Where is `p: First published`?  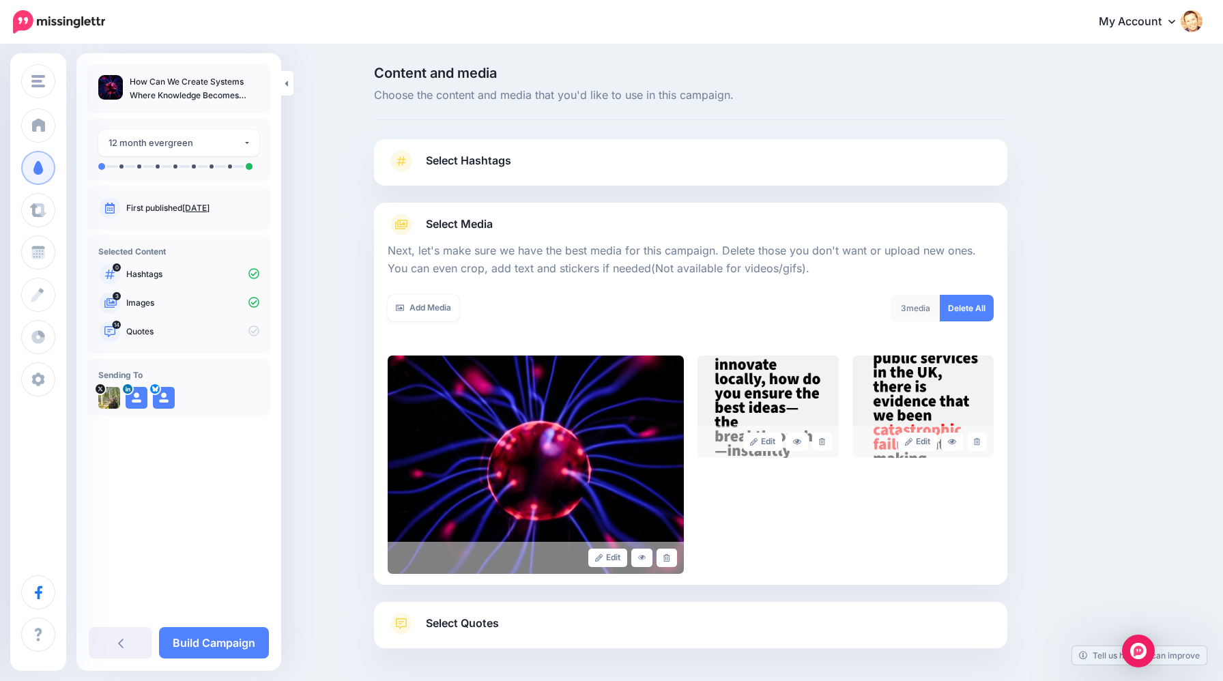 p: First published is located at coordinates (193, 208).